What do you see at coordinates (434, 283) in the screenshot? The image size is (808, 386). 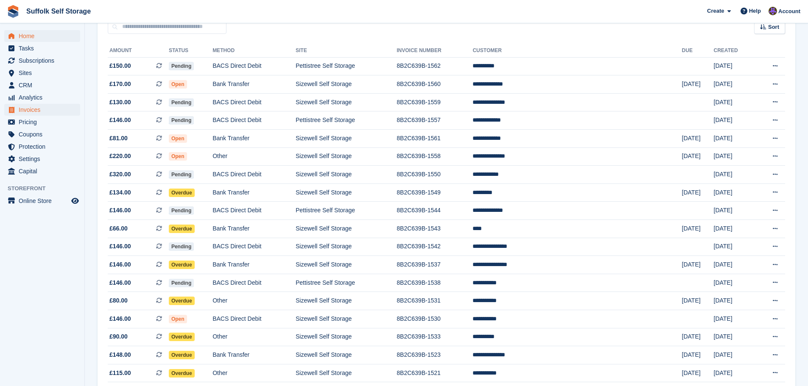 I see `td: 8B2C639B-1538` at bounding box center [434, 283].